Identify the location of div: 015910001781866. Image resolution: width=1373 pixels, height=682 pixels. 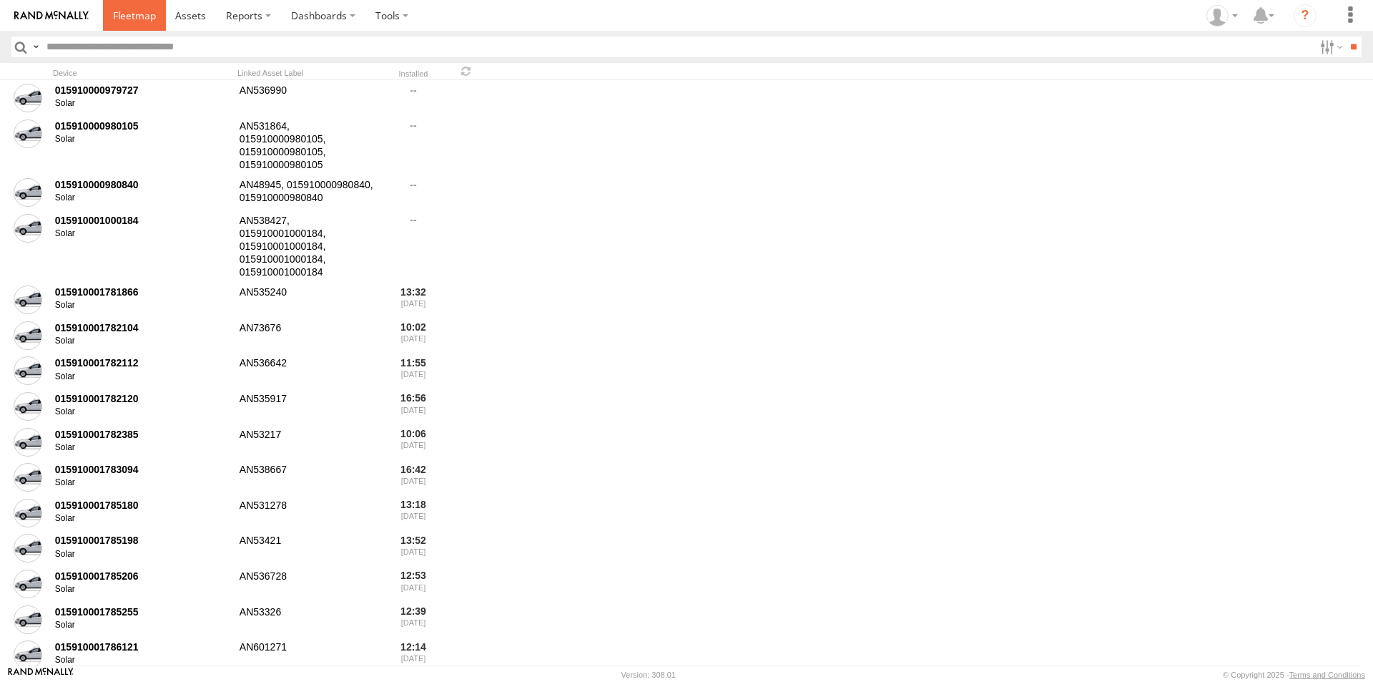
(142, 292).